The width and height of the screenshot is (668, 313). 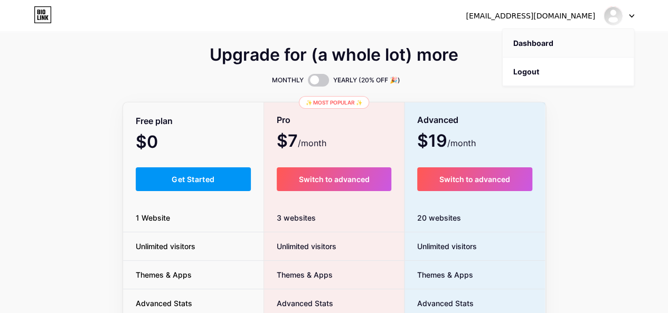 What do you see at coordinates (437, 120) in the screenshot?
I see `span: Advanced` at bounding box center [437, 120].